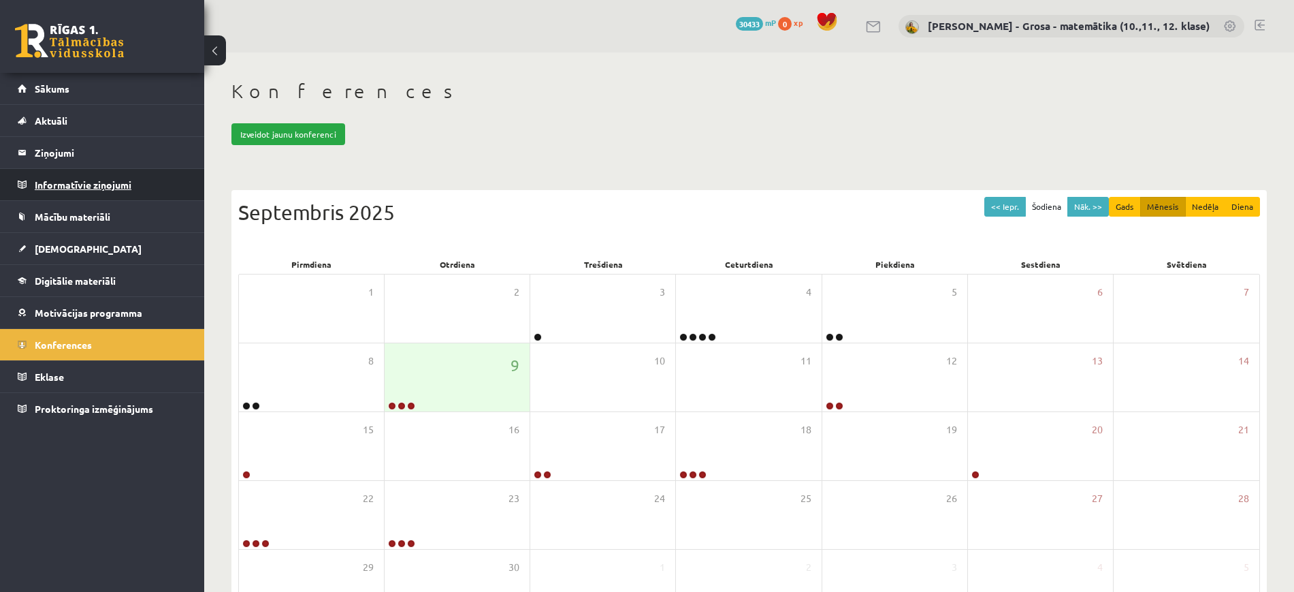  What do you see at coordinates (1187, 264) in the screenshot?
I see `div: Svētdiena` at bounding box center [1187, 264].